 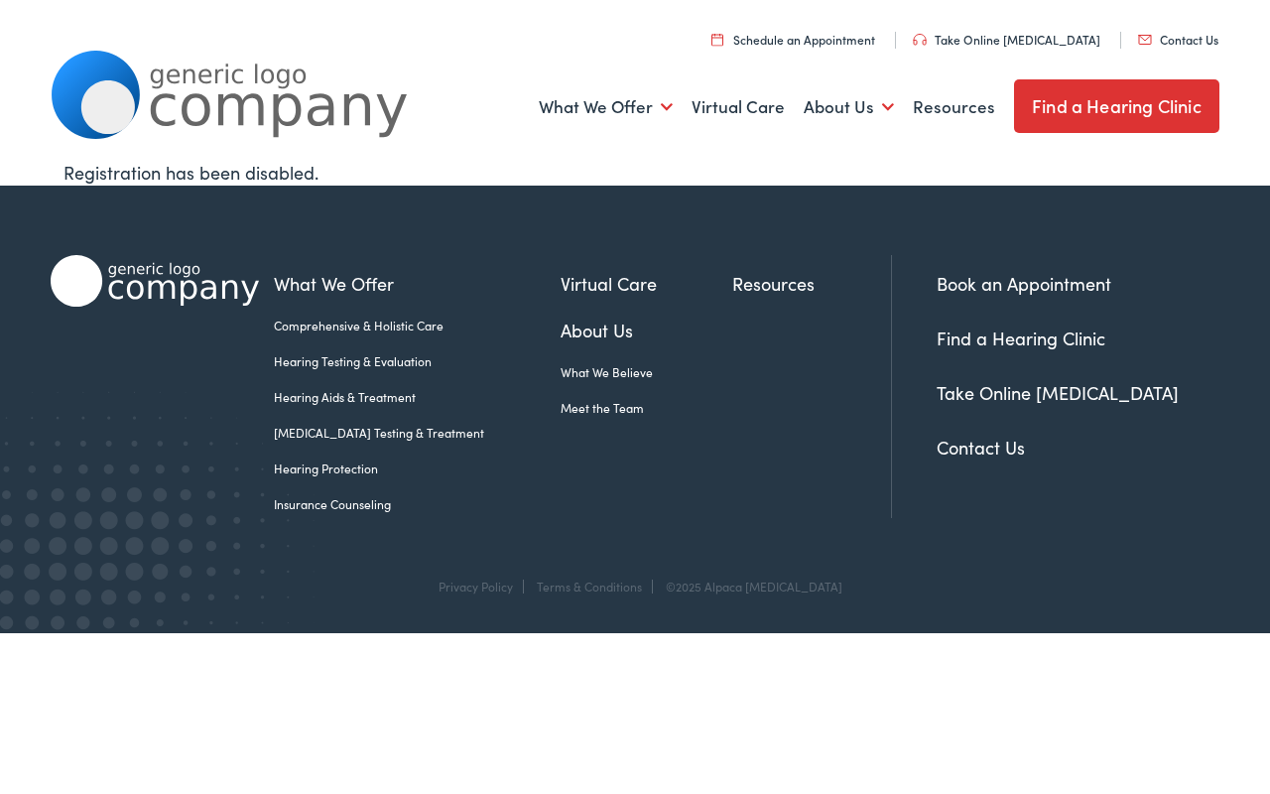 What do you see at coordinates (635, 172) in the screenshot?
I see `div: Registration has been disabled.` at bounding box center [635, 172].